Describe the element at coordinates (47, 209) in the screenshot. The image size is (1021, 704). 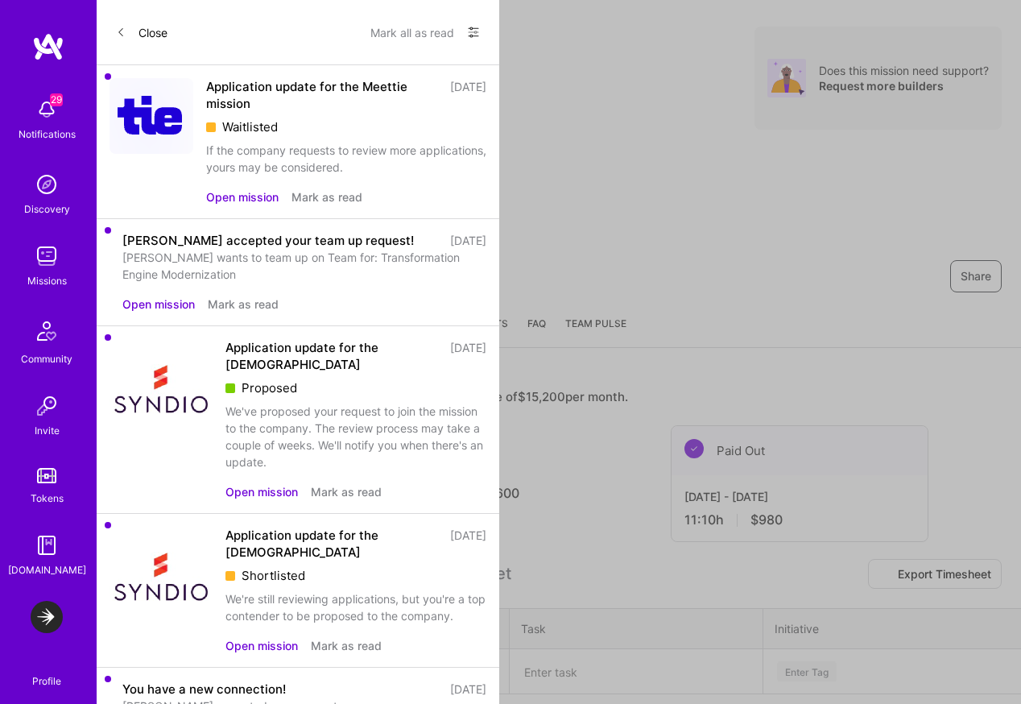
I see `div: Discovery` at that location.